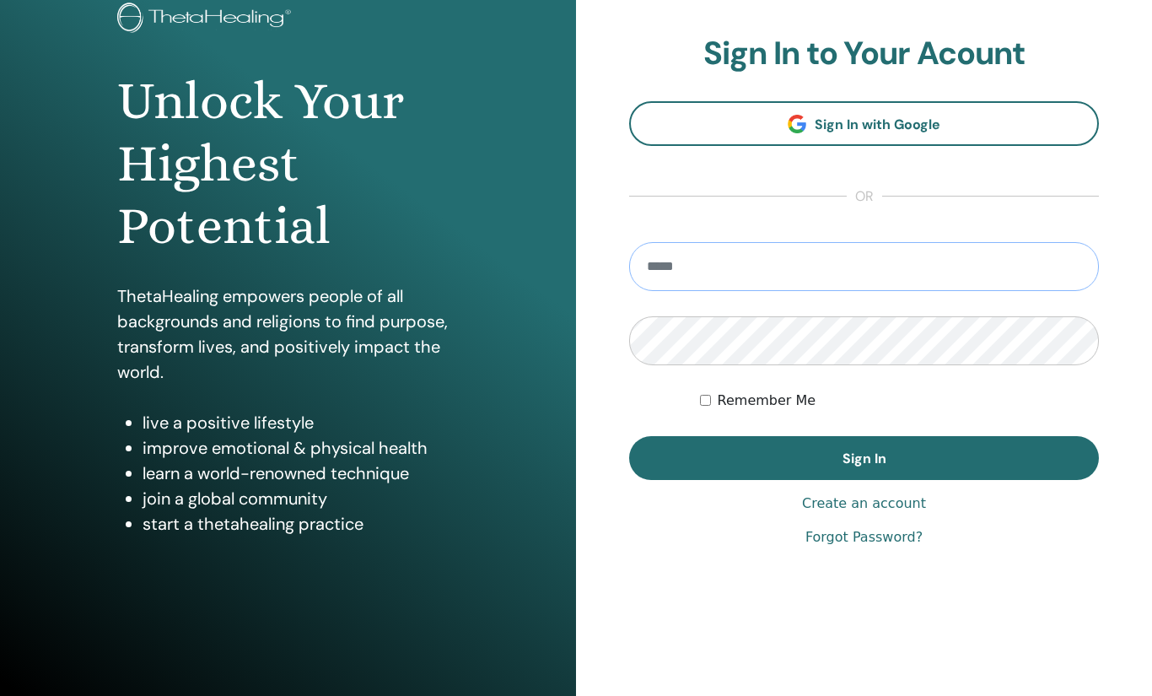  What do you see at coordinates (300, 448) in the screenshot?
I see `li: improve emotional & physical health` at bounding box center [300, 448].